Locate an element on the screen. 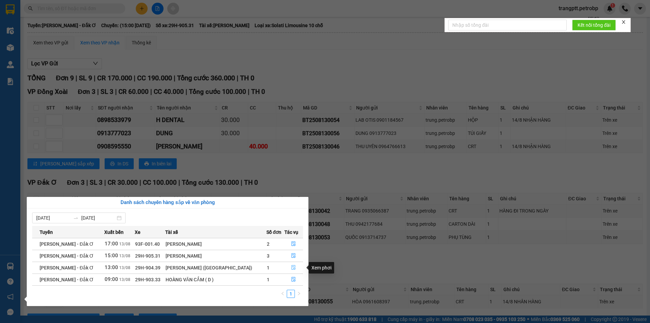 This screenshot has height=323, width=650. span: 17:00 is located at coordinates (111, 244).